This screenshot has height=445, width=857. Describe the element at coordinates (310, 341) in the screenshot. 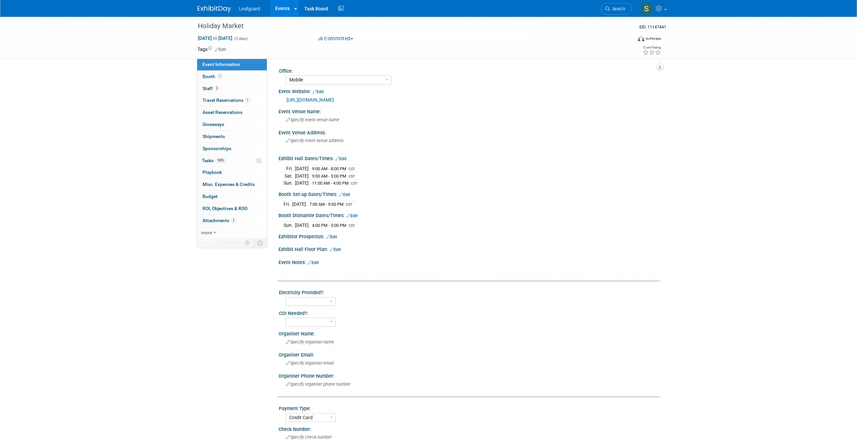

I see `span: Specify organiser name` at that location.